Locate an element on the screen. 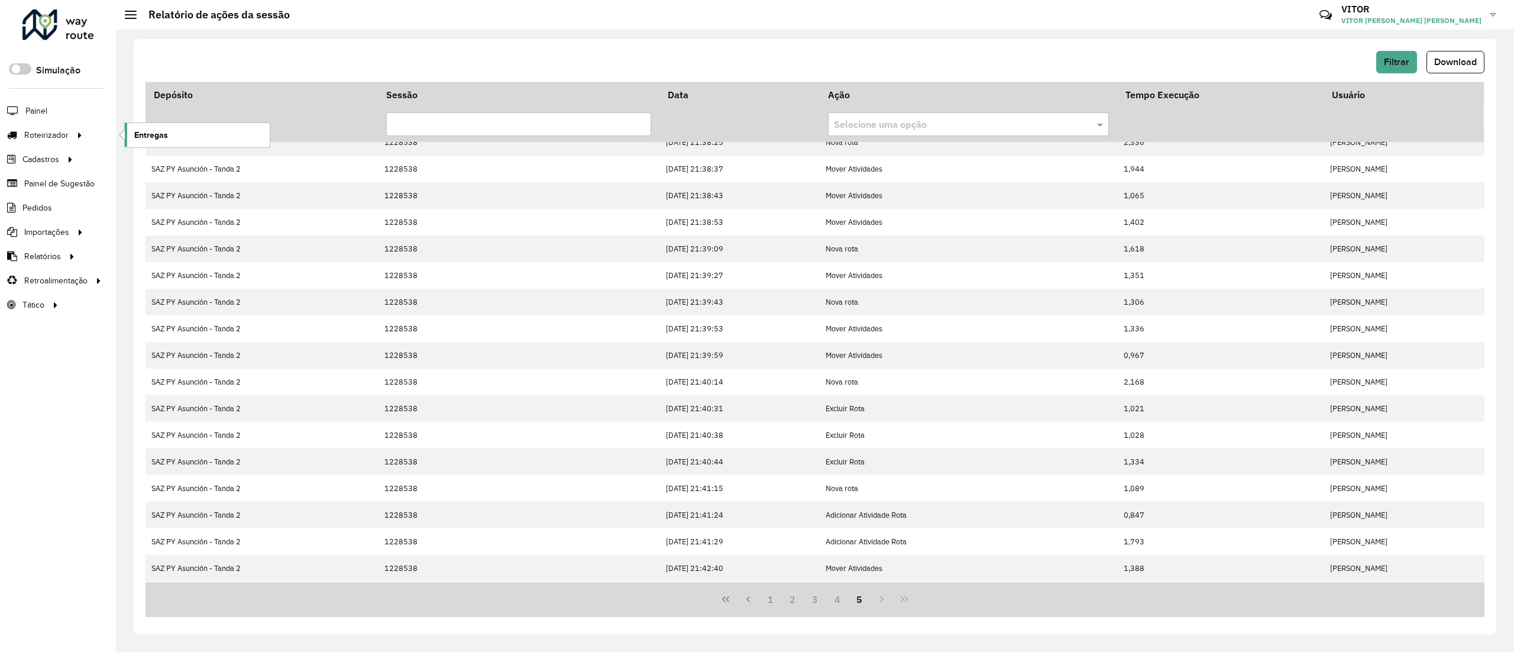 This screenshot has width=1514, height=652. span: Roteirizador is located at coordinates (46, 135).